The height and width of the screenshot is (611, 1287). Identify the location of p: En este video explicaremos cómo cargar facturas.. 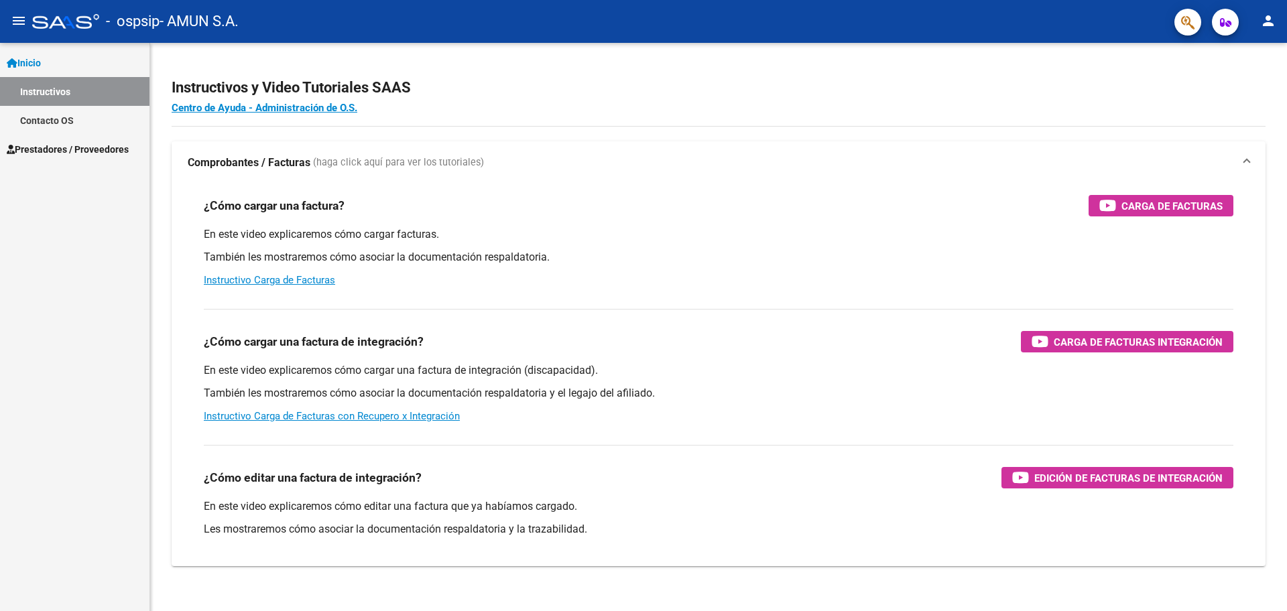
(718, 235).